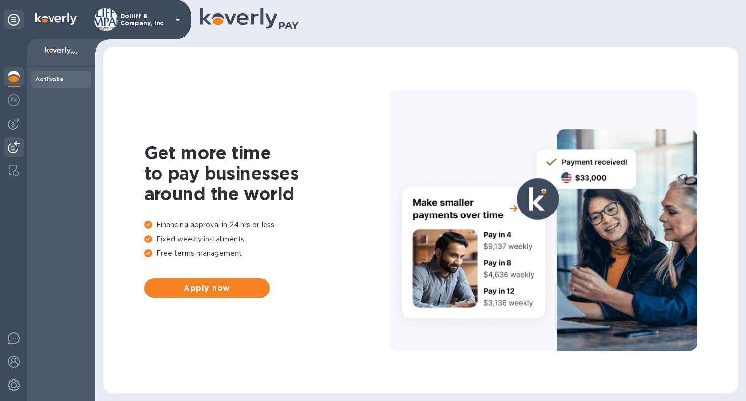 The width and height of the screenshot is (746, 401). What do you see at coordinates (267, 225) in the screenshot?
I see `p: Financing approval in 24 hrs or less.` at bounding box center [267, 225].